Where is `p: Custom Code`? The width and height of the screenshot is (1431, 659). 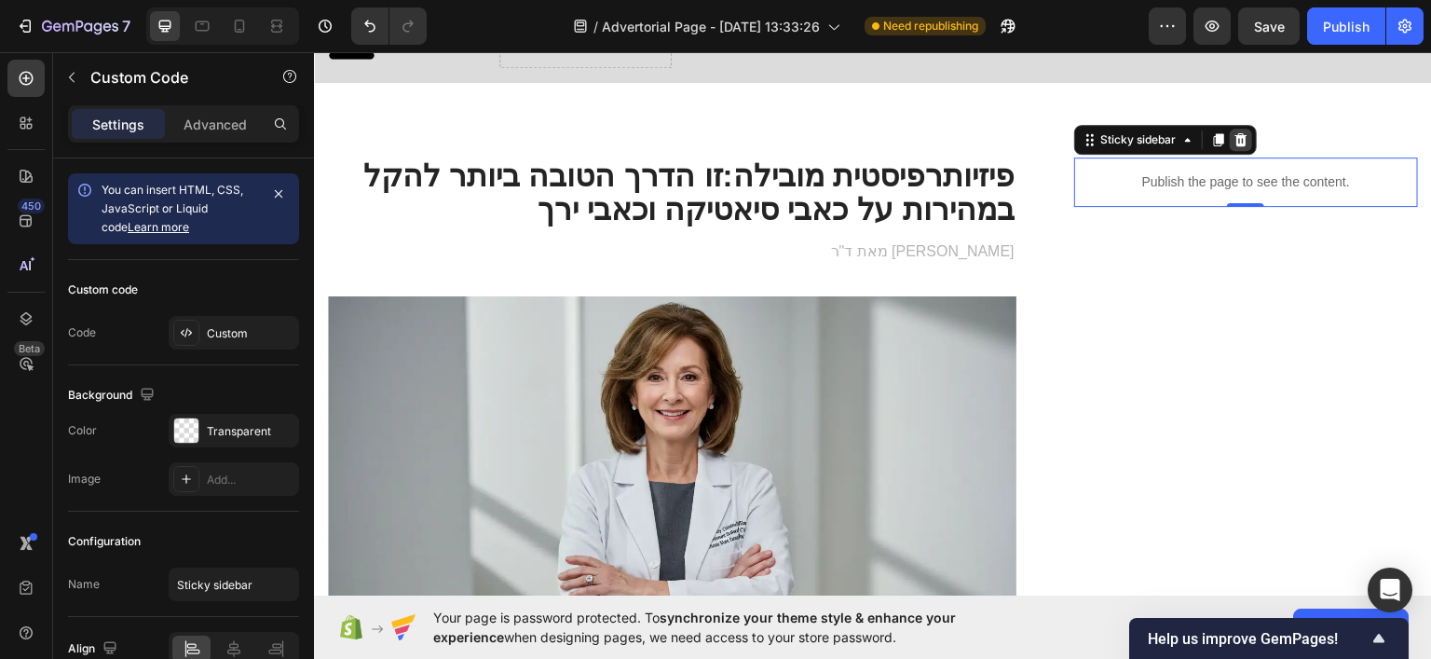
p: Custom Code is located at coordinates (170, 77).